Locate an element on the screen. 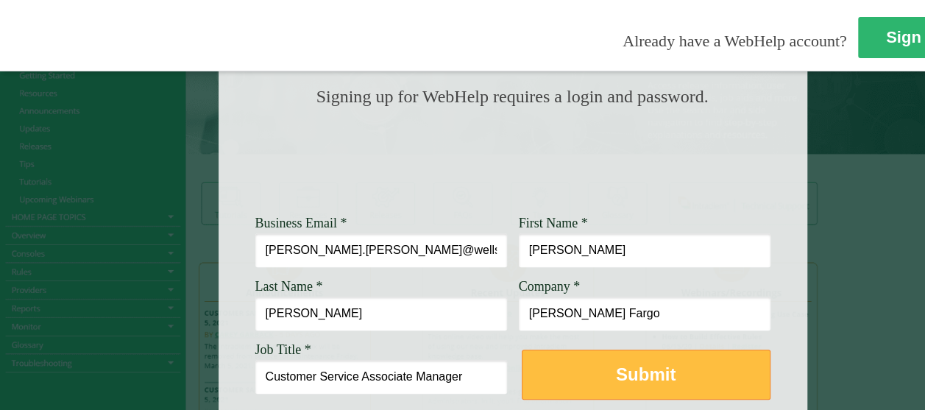  span: Last Name * is located at coordinates (289, 286).